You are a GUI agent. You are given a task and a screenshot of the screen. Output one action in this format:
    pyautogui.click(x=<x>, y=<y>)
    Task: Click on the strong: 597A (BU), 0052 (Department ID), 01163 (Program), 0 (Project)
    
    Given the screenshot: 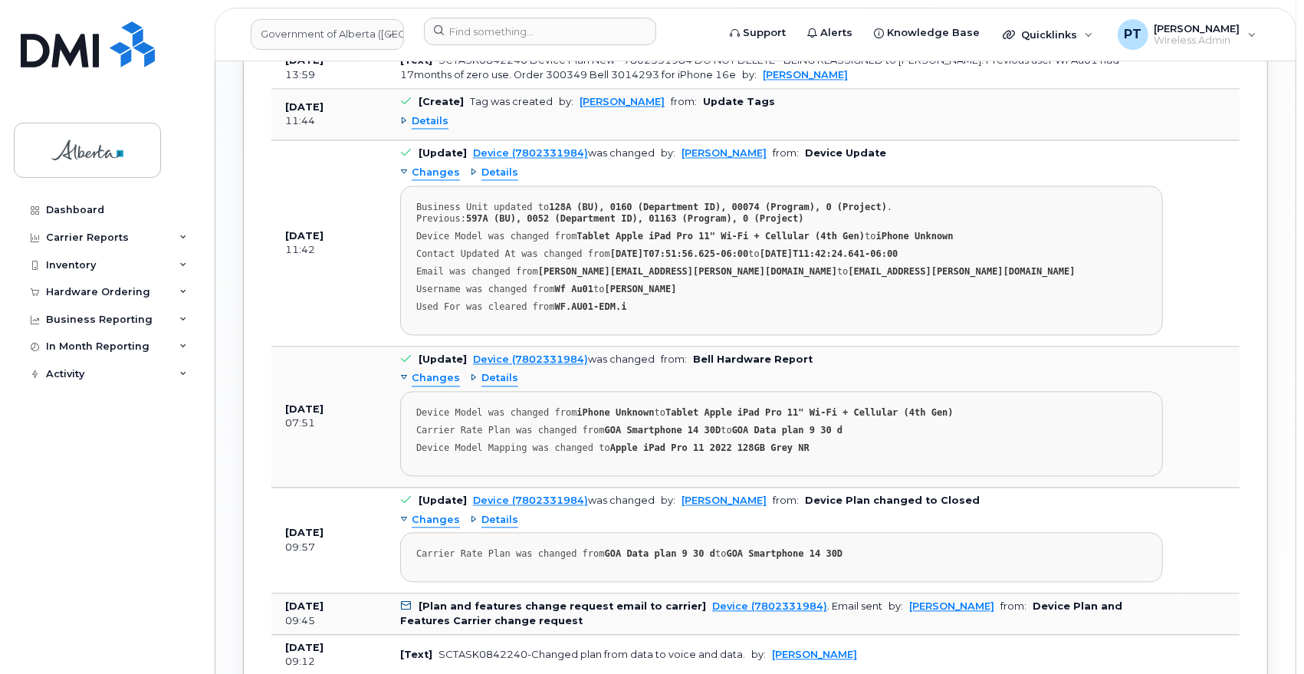 What is the action you would take?
    pyautogui.click(x=635, y=219)
    